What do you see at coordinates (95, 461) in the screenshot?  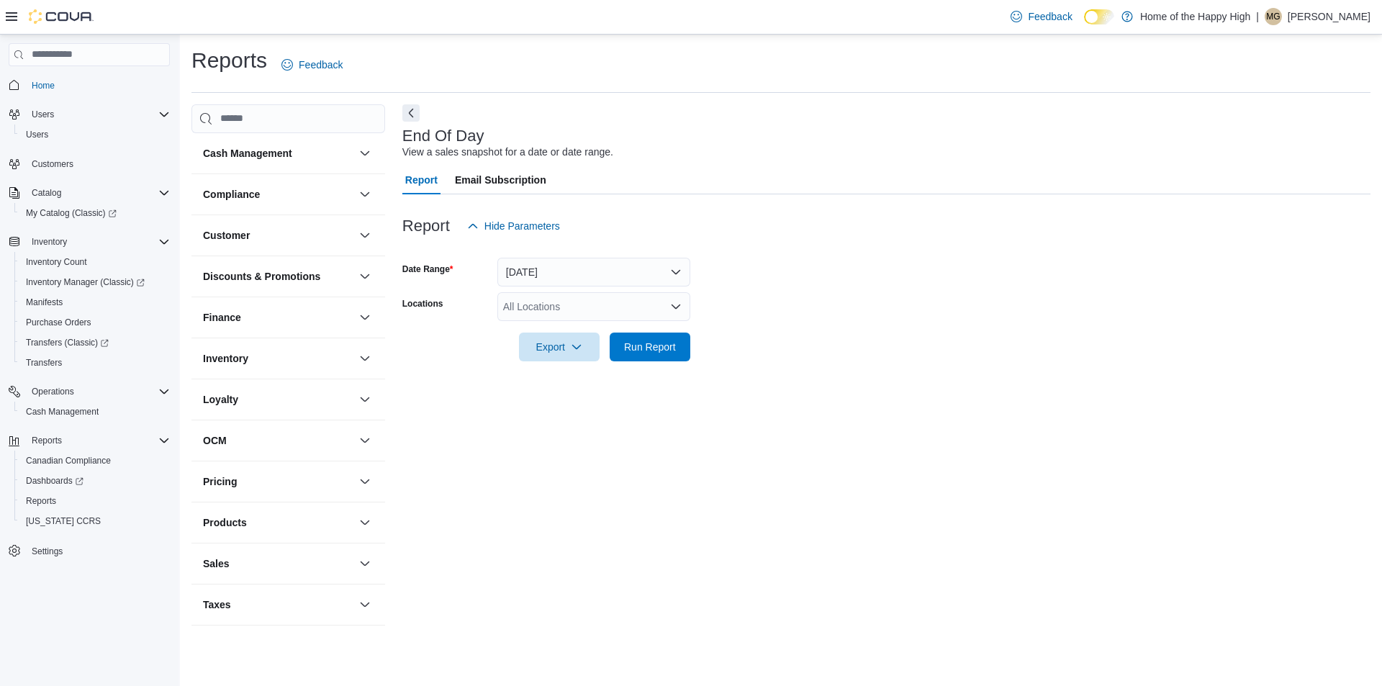 I see `button: Canadian Compliance` at bounding box center [95, 461].